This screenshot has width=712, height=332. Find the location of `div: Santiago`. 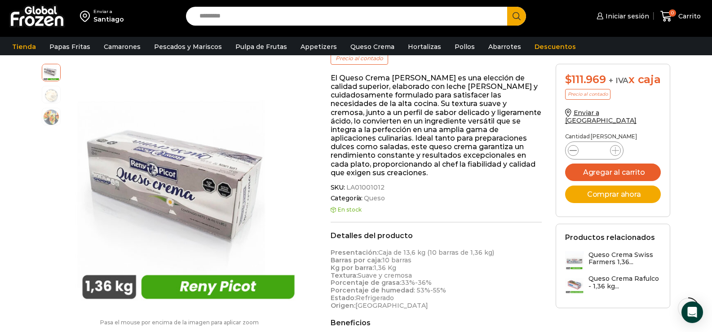

div: Santiago is located at coordinates (109, 19).